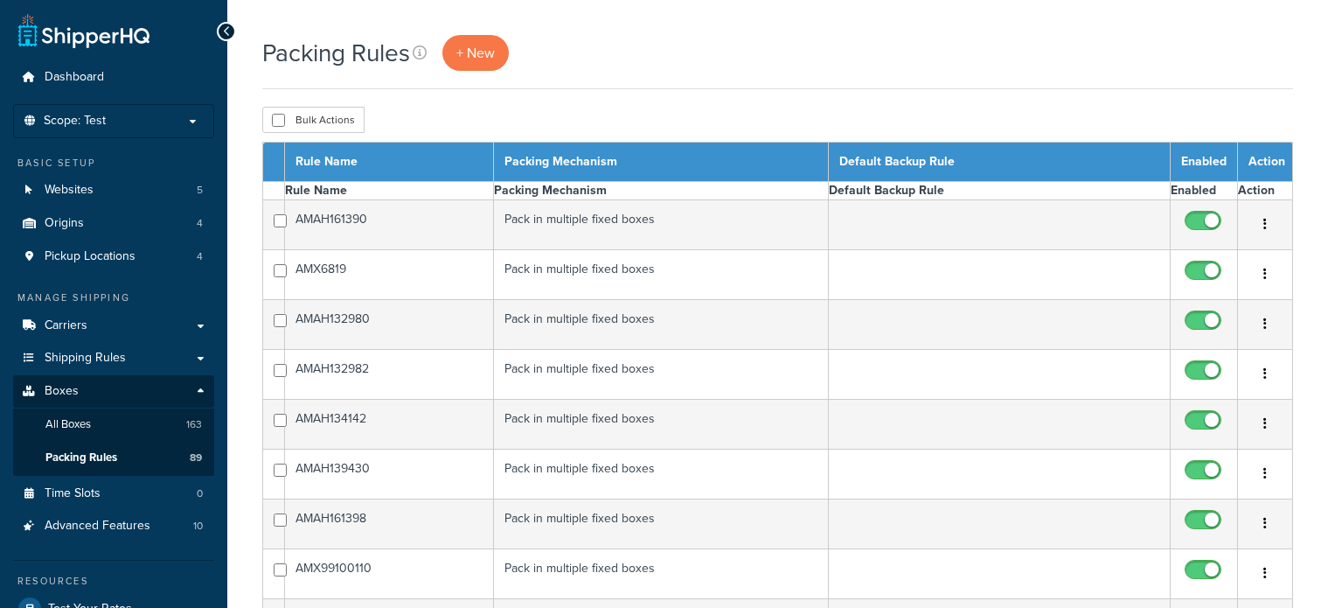  Describe the element at coordinates (69, 190) in the screenshot. I see `span: Websites` at that location.